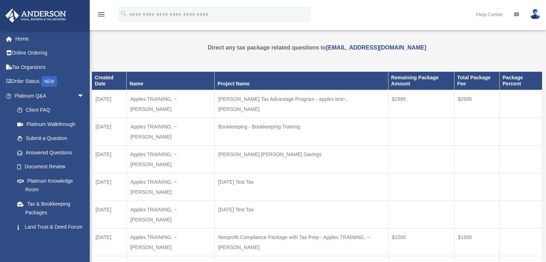 Image resolution: width=546 pixels, height=262 pixels. Describe the element at coordinates (536, 14) in the screenshot. I see `img: User Pic` at that location.